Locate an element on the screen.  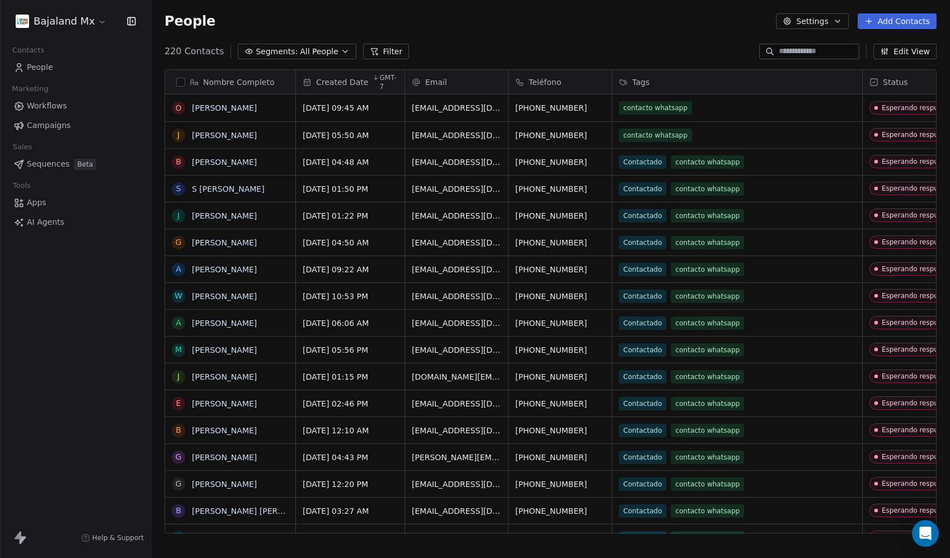
div: S is located at coordinates (178, 189).